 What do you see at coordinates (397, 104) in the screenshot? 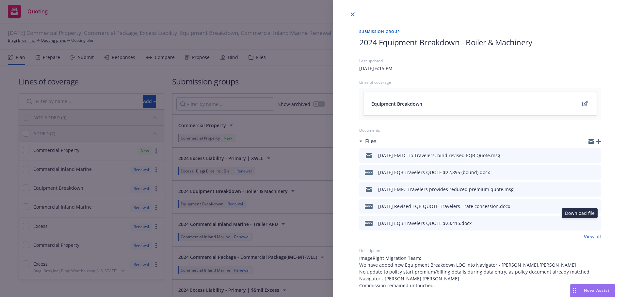
I see `span: Equipment Breakdown` at bounding box center [397, 104].